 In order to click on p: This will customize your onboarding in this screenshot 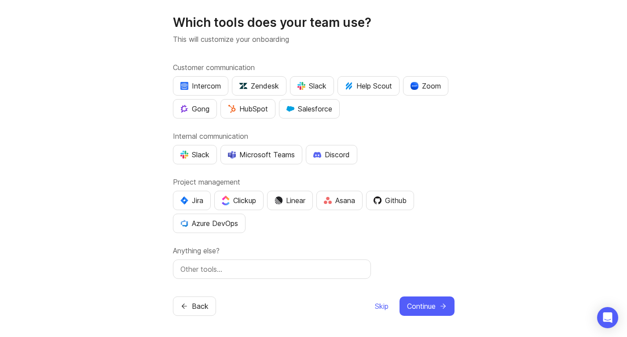, I will do `click(314, 39)`.